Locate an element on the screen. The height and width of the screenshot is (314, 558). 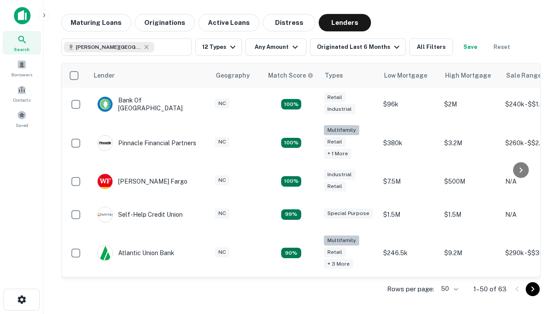
th: Capitalize uses an advanced AI algorithm to match your search with the best lender. The match sco... is located at coordinates (291, 75).